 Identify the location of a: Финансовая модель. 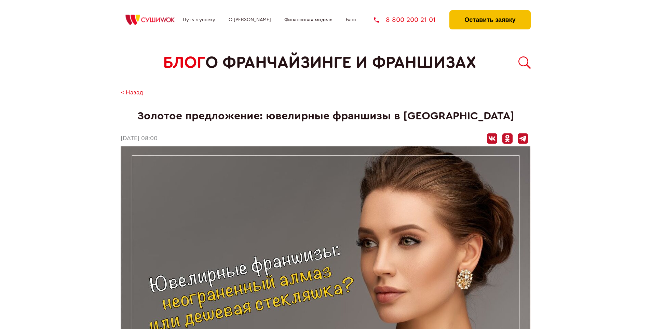
(308, 20).